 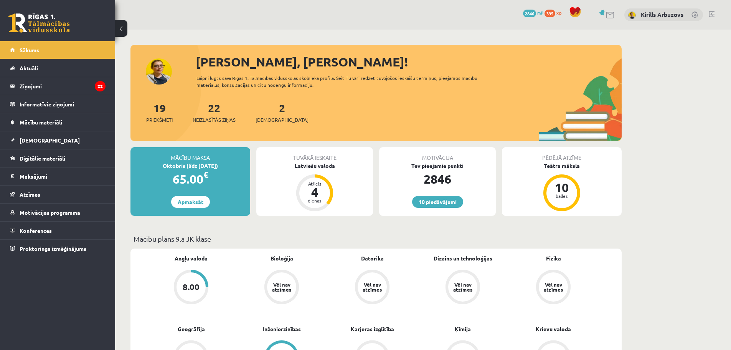 What do you see at coordinates (191, 287) in the screenshot?
I see `a: 8.00` at bounding box center [191, 287].